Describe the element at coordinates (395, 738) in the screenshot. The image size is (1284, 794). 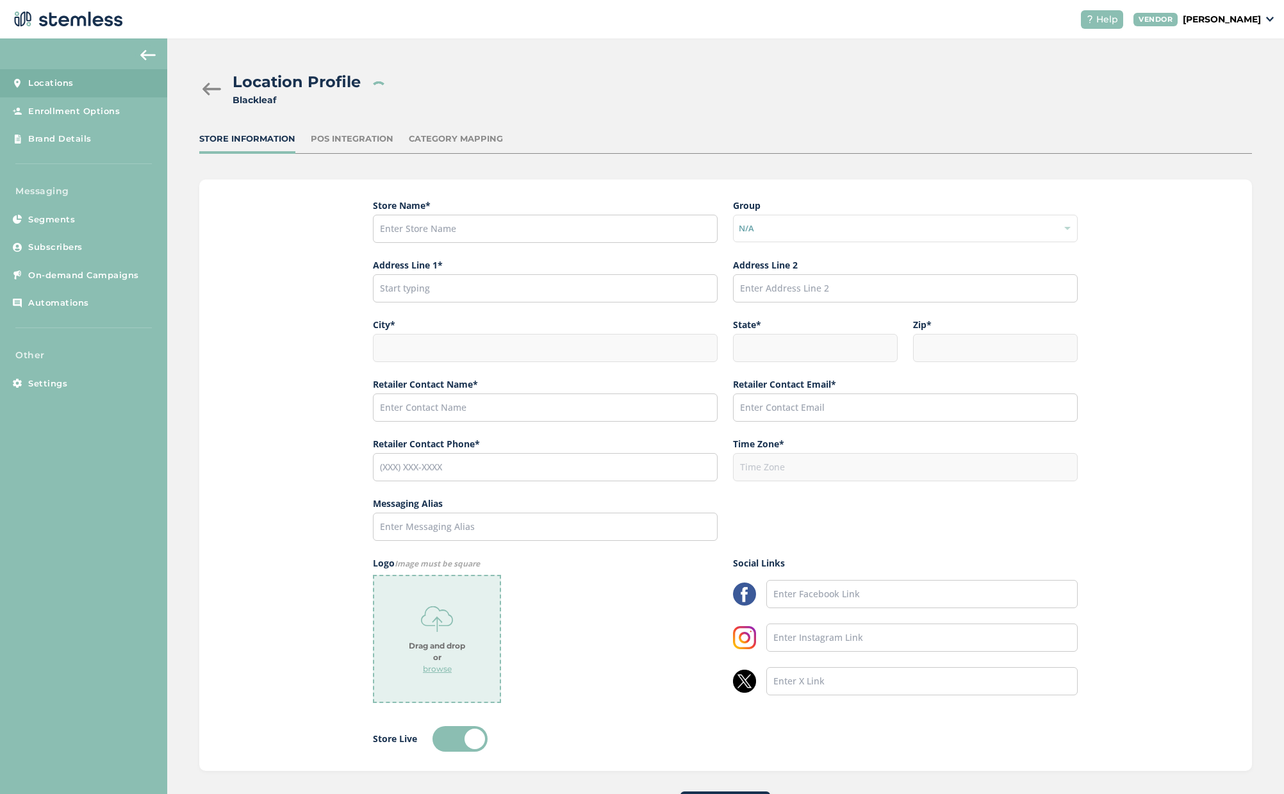
I see `label: Store Live` at that location.